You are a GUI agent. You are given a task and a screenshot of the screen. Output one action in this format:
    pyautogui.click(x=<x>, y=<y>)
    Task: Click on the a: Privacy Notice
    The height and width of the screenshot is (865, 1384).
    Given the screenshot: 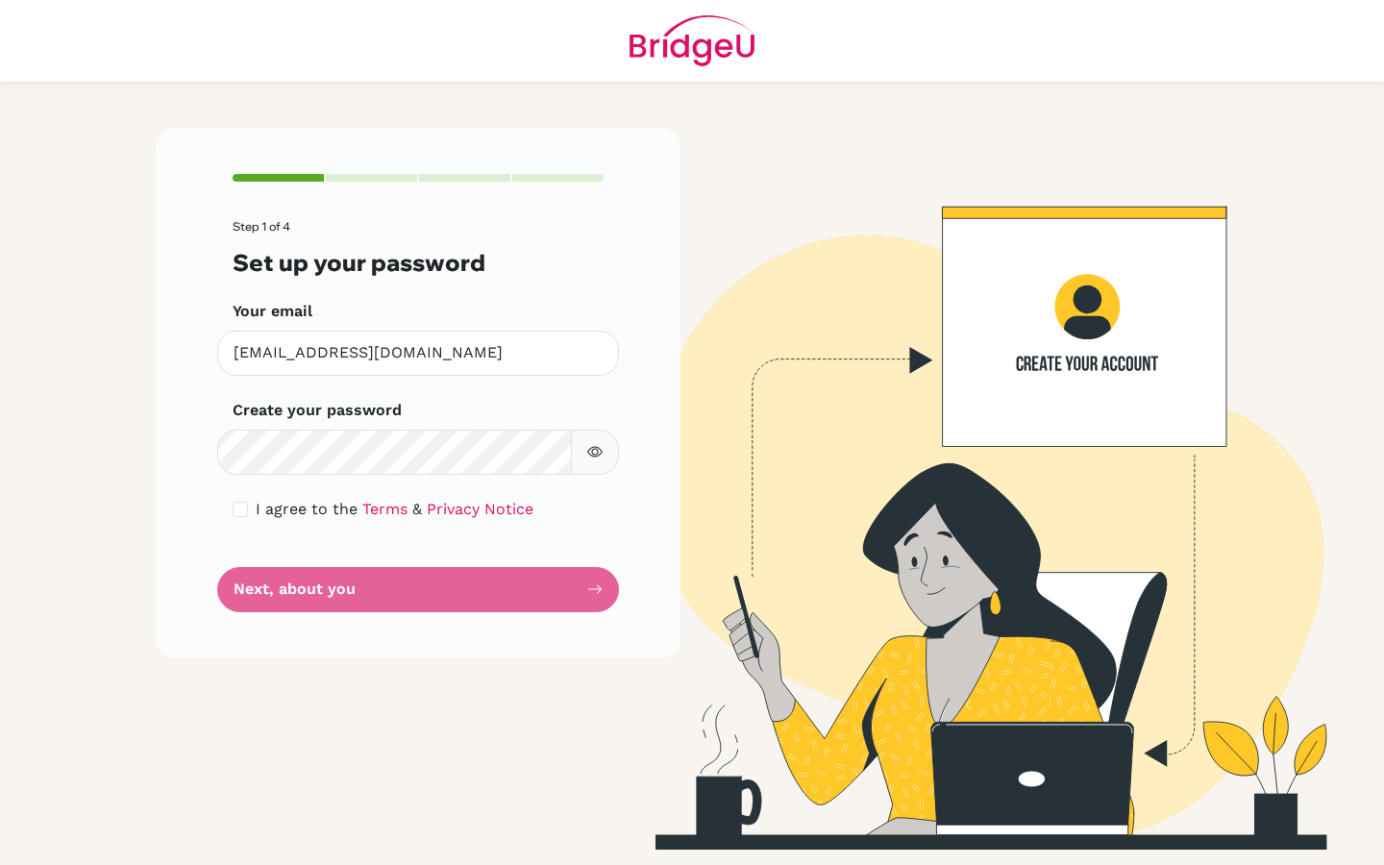 What is the action you would take?
    pyautogui.click(x=480, y=508)
    